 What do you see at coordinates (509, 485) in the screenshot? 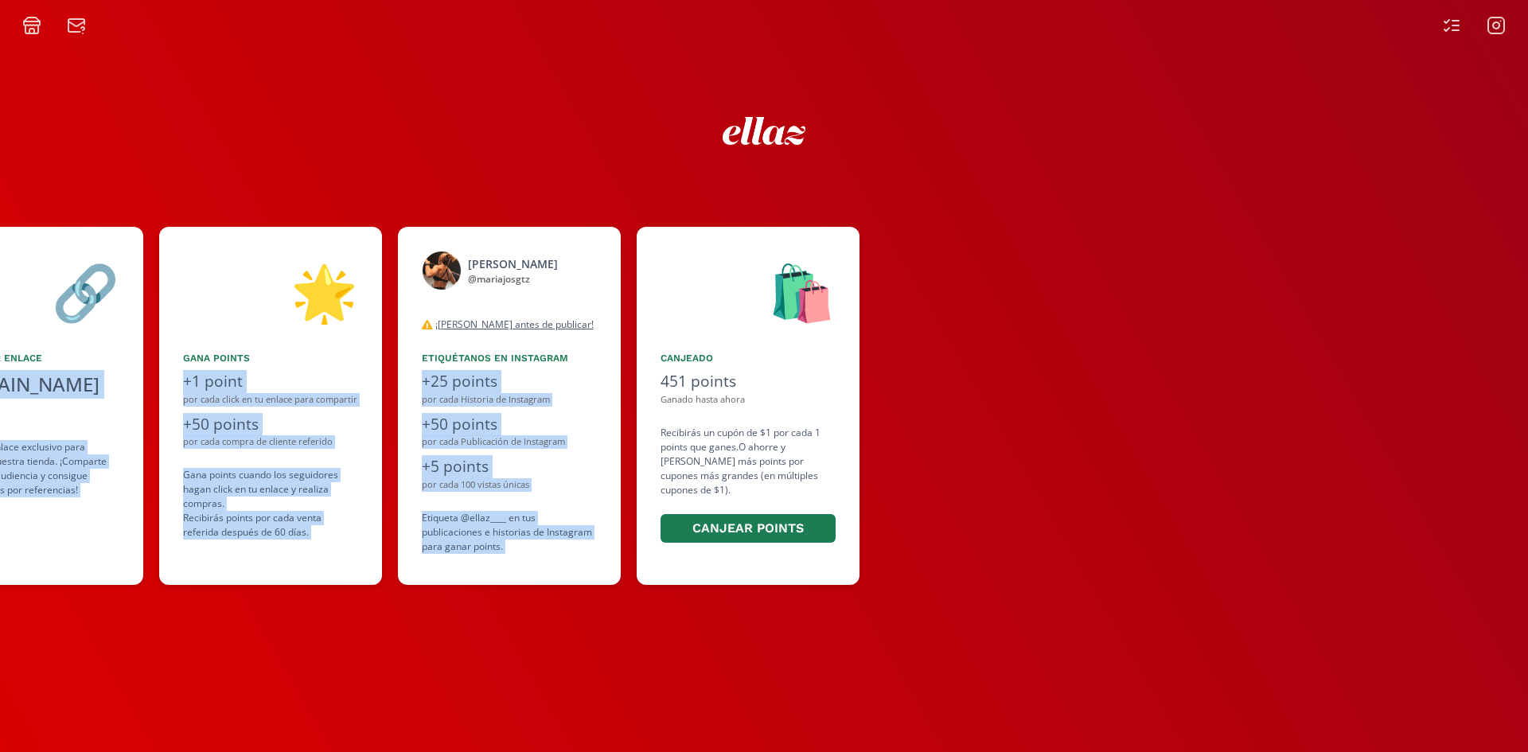
I see `div: por cada 100 vistas únicas` at bounding box center [509, 485].